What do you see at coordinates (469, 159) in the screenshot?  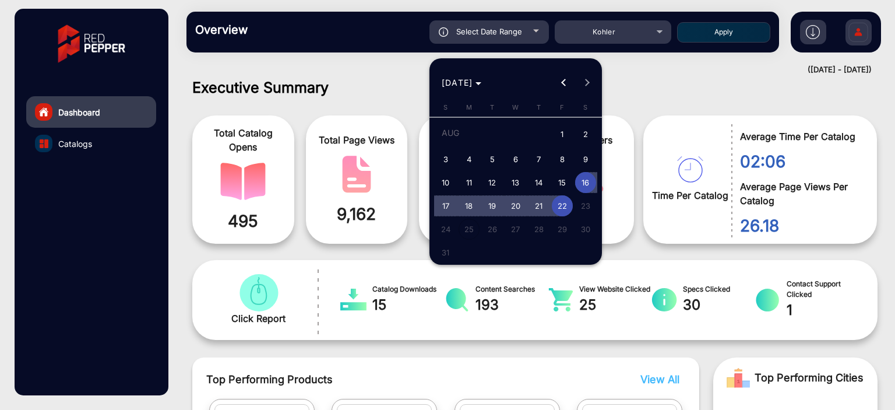 I see `span: 4` at bounding box center [469, 159].